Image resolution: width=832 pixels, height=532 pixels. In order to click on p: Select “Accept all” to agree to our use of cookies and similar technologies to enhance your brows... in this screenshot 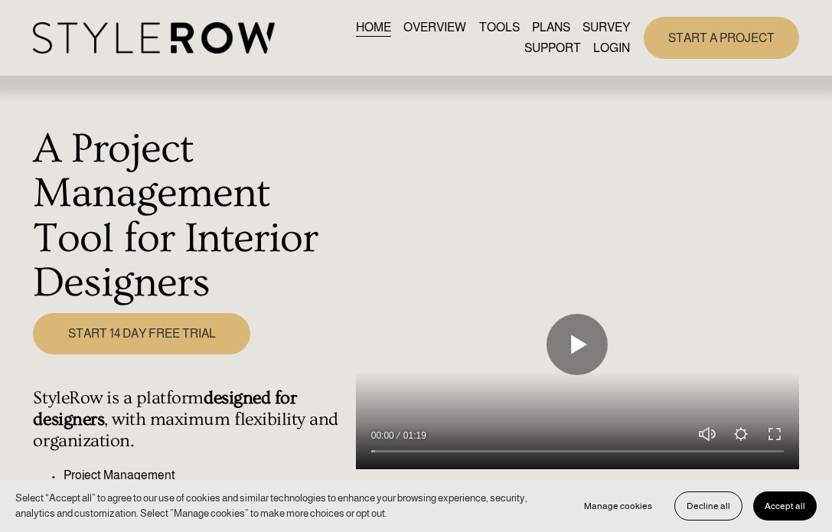, I will do `click(286, 506)`.